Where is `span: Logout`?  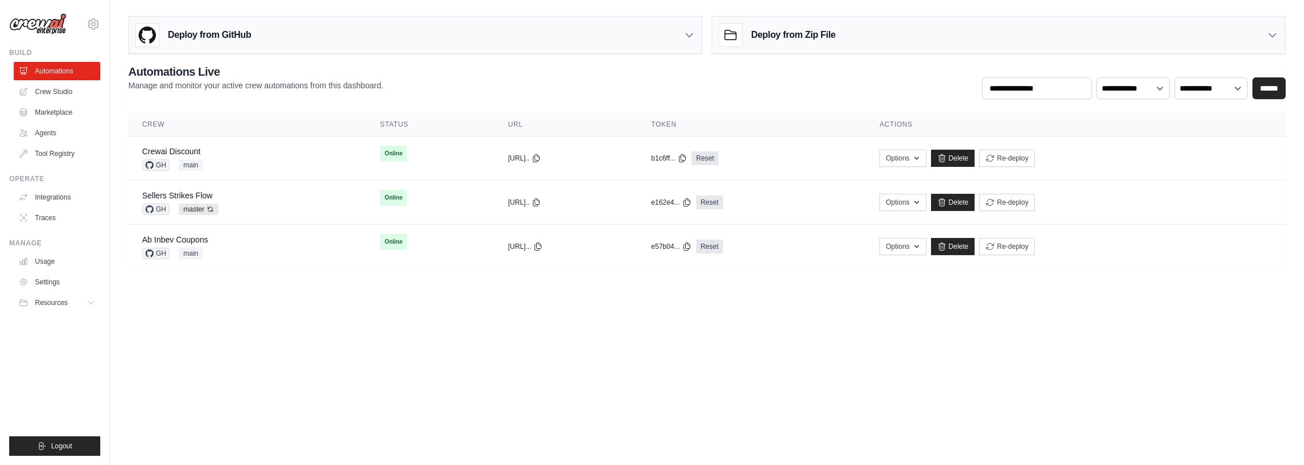 span: Logout is located at coordinates (61, 446).